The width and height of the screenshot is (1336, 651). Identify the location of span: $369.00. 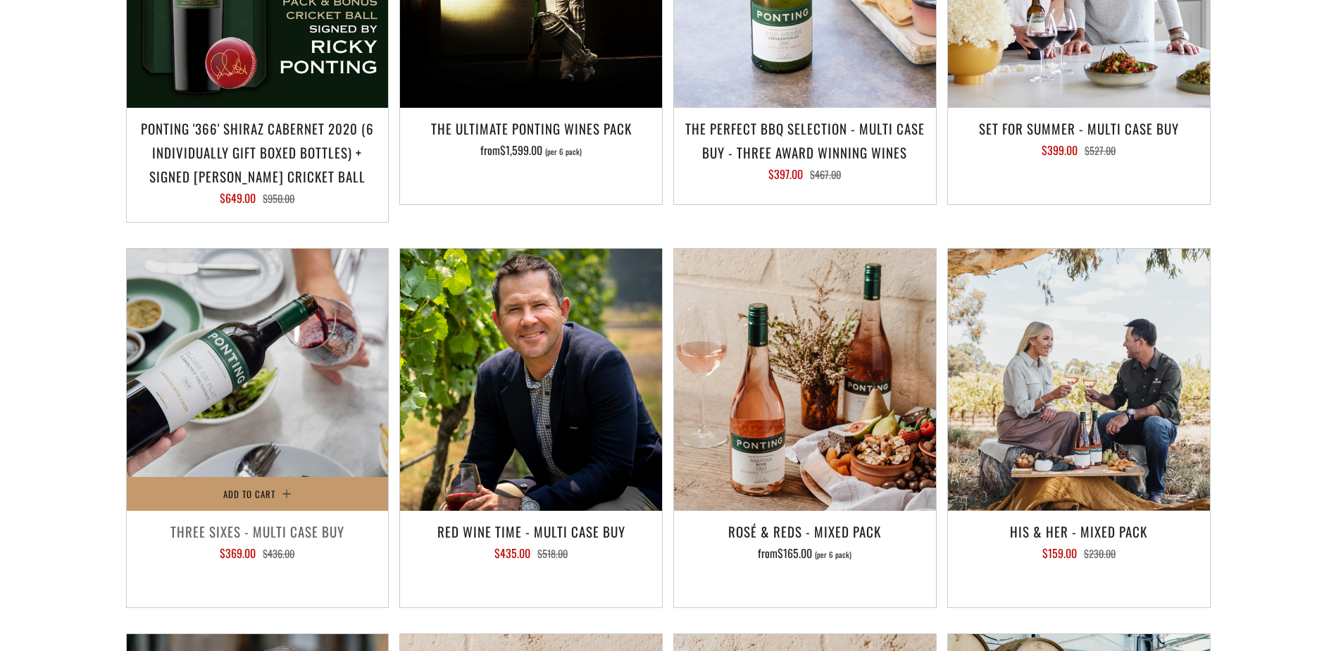
(237, 553).